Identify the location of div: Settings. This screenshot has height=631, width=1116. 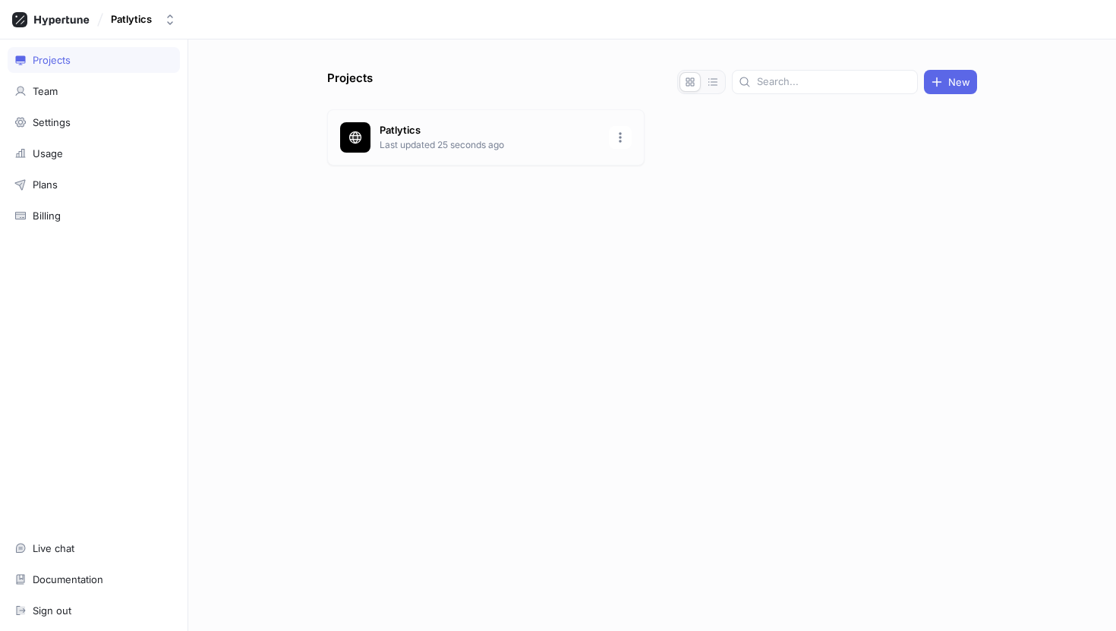
(52, 122).